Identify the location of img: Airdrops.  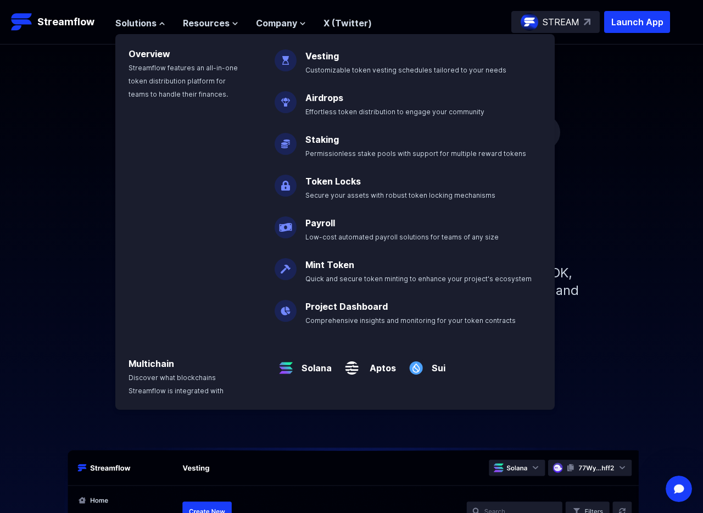
(286, 98).